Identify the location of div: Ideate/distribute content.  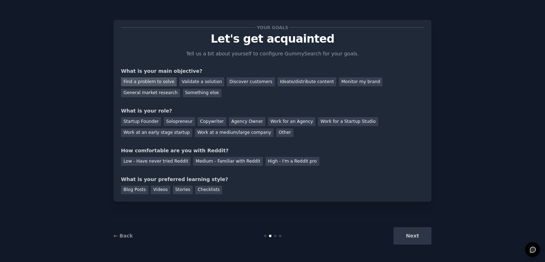
(307, 82).